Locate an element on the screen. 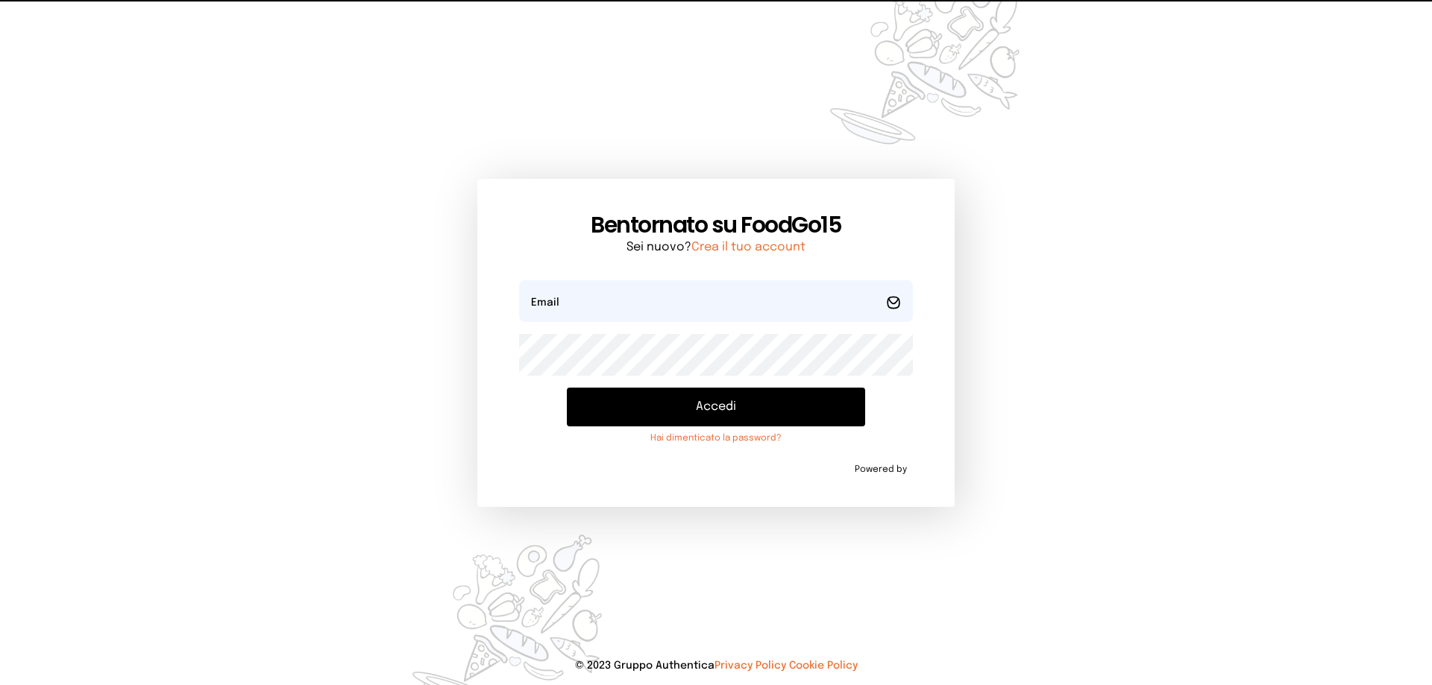 The height and width of the screenshot is (685, 1432). h1: Bentornato su FoodGo15 is located at coordinates (716, 225).